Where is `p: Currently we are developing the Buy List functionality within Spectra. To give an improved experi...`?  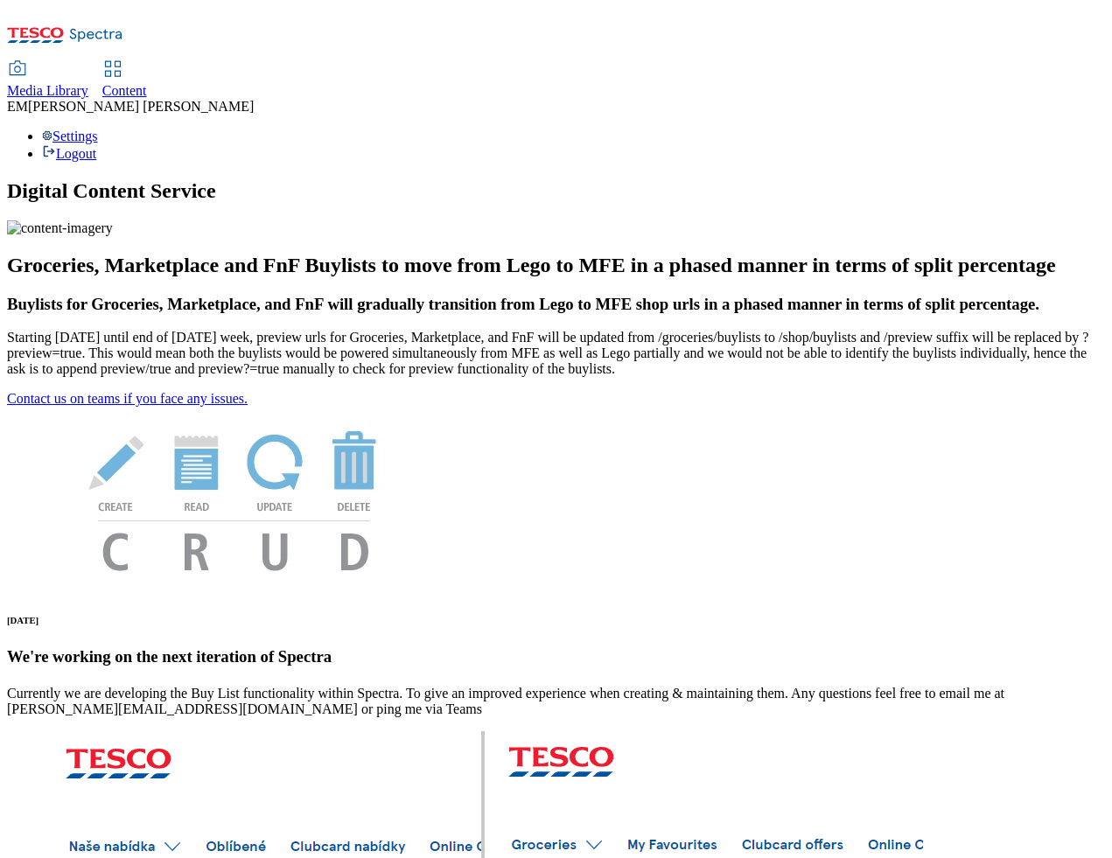
p: Currently we are developing the Buy List functionality within Spectra. To give an improved experi... is located at coordinates (556, 702).